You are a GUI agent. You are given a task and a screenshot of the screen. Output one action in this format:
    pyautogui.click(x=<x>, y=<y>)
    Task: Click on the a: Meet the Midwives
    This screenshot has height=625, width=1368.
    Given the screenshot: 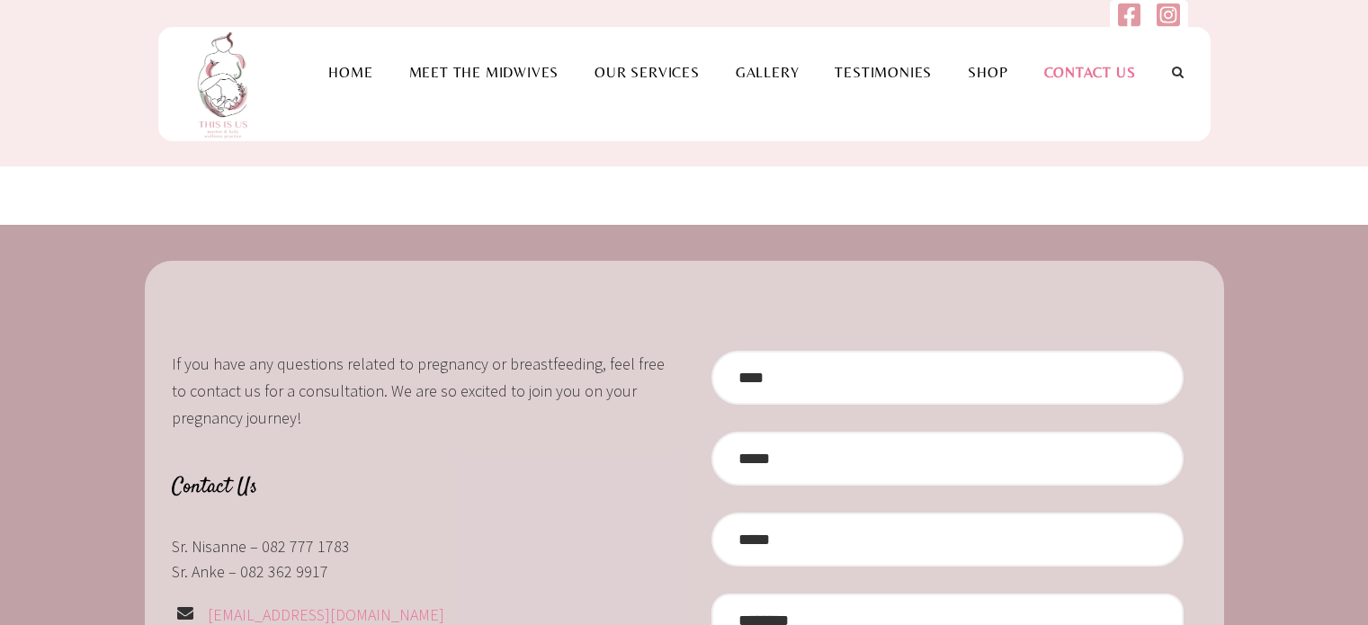 What is the action you would take?
    pyautogui.click(x=484, y=72)
    